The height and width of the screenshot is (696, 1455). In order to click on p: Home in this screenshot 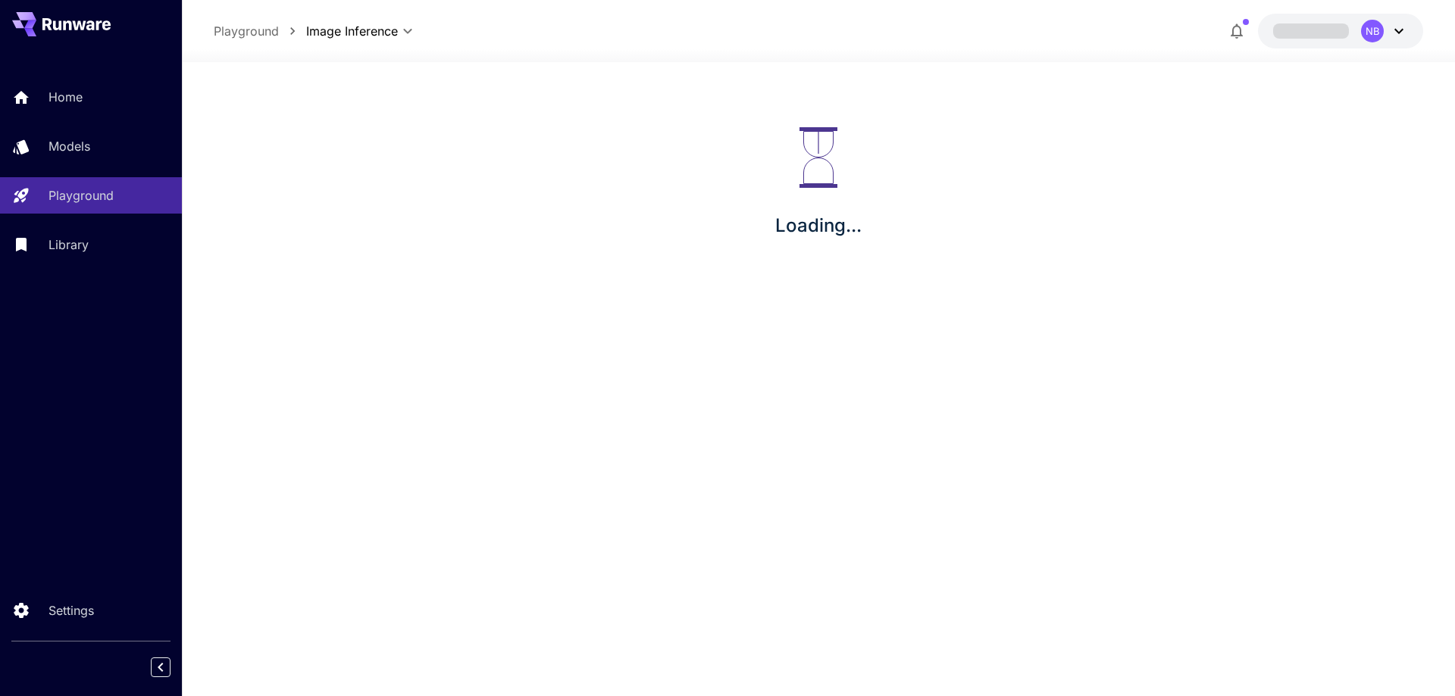, I will do `click(65, 97)`.